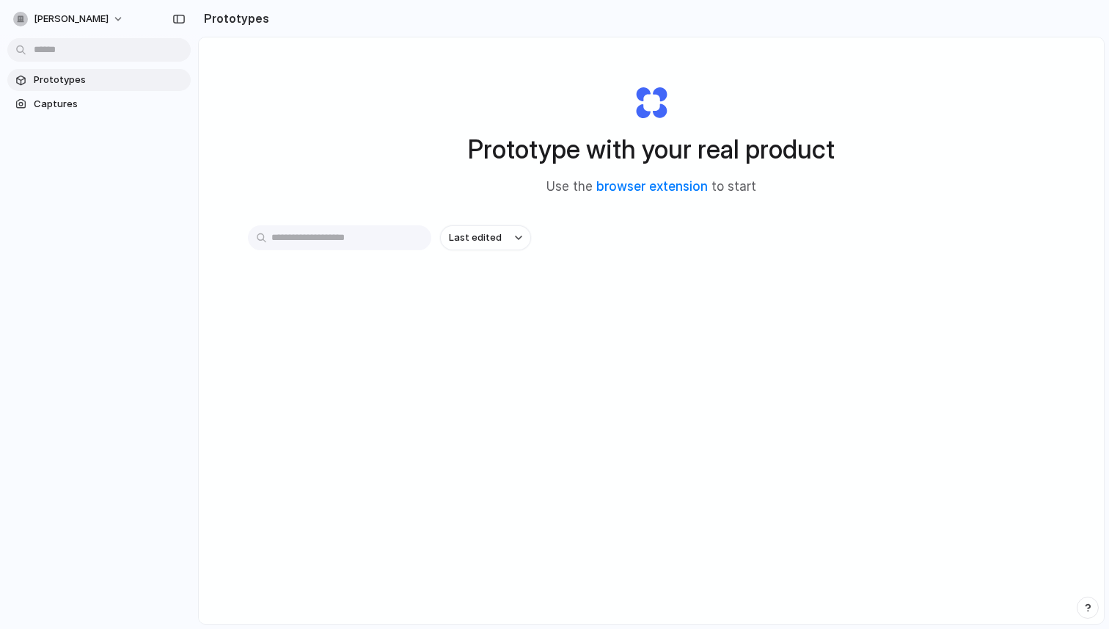  I want to click on span: Prototypes, so click(109, 80).